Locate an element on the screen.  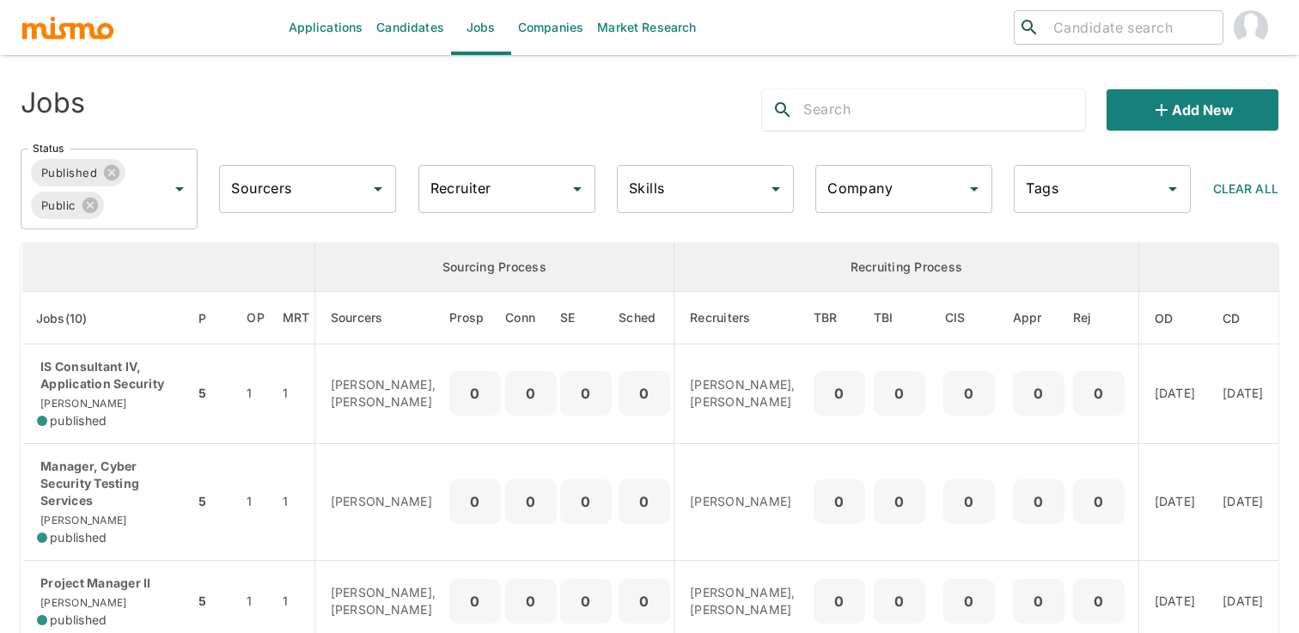
input: Candidate search is located at coordinates (1131, 27).